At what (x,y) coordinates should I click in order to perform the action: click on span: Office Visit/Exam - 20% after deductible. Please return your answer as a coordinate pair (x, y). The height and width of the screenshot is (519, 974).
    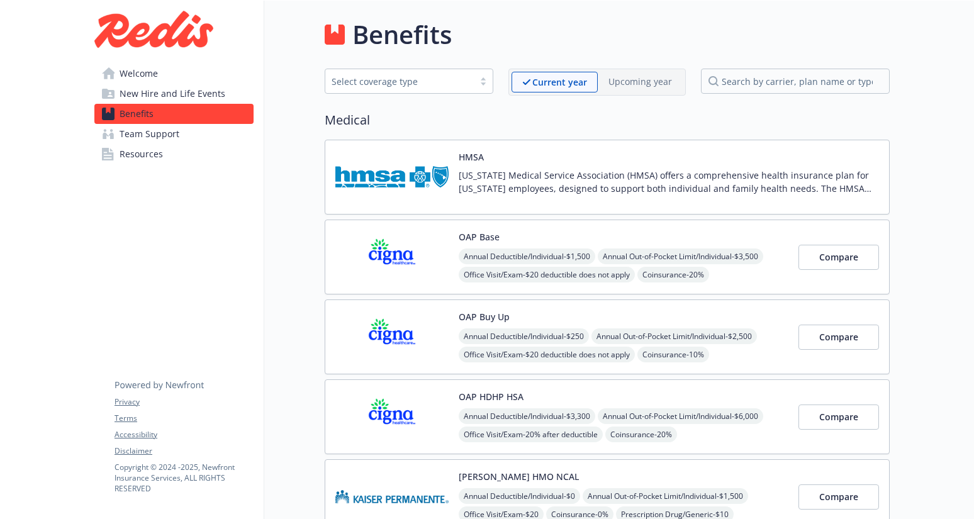
    Looking at the image, I should click on (531, 434).